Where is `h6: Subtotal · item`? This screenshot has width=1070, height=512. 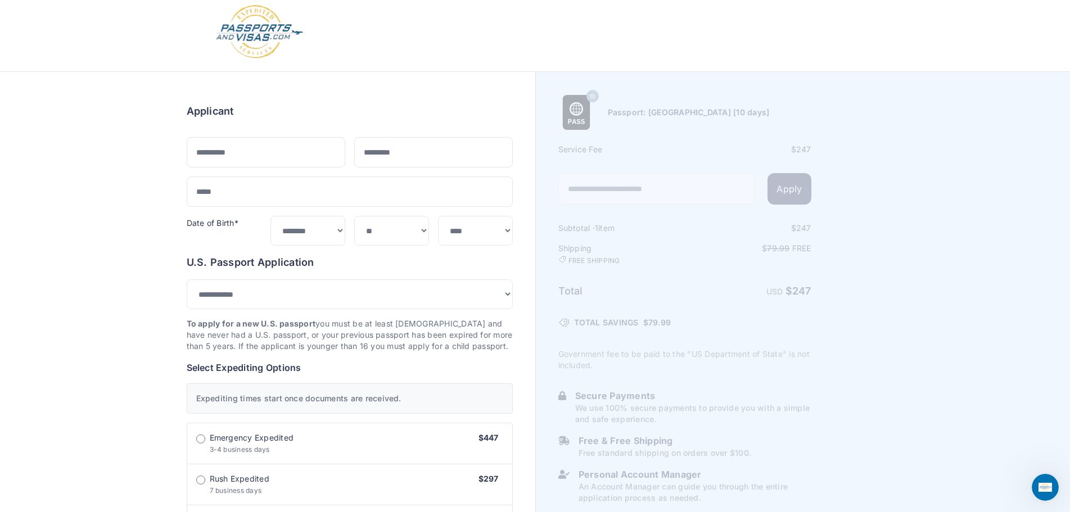
h6: Subtotal · item is located at coordinates (621, 228).